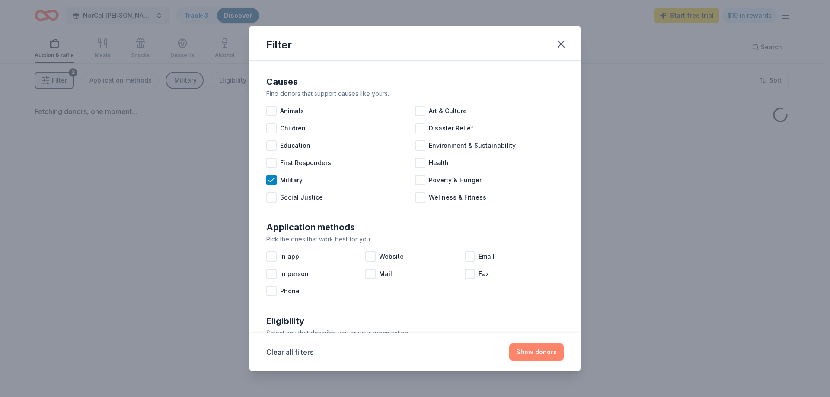 The height and width of the screenshot is (397, 830). I want to click on span: In app, so click(290, 257).